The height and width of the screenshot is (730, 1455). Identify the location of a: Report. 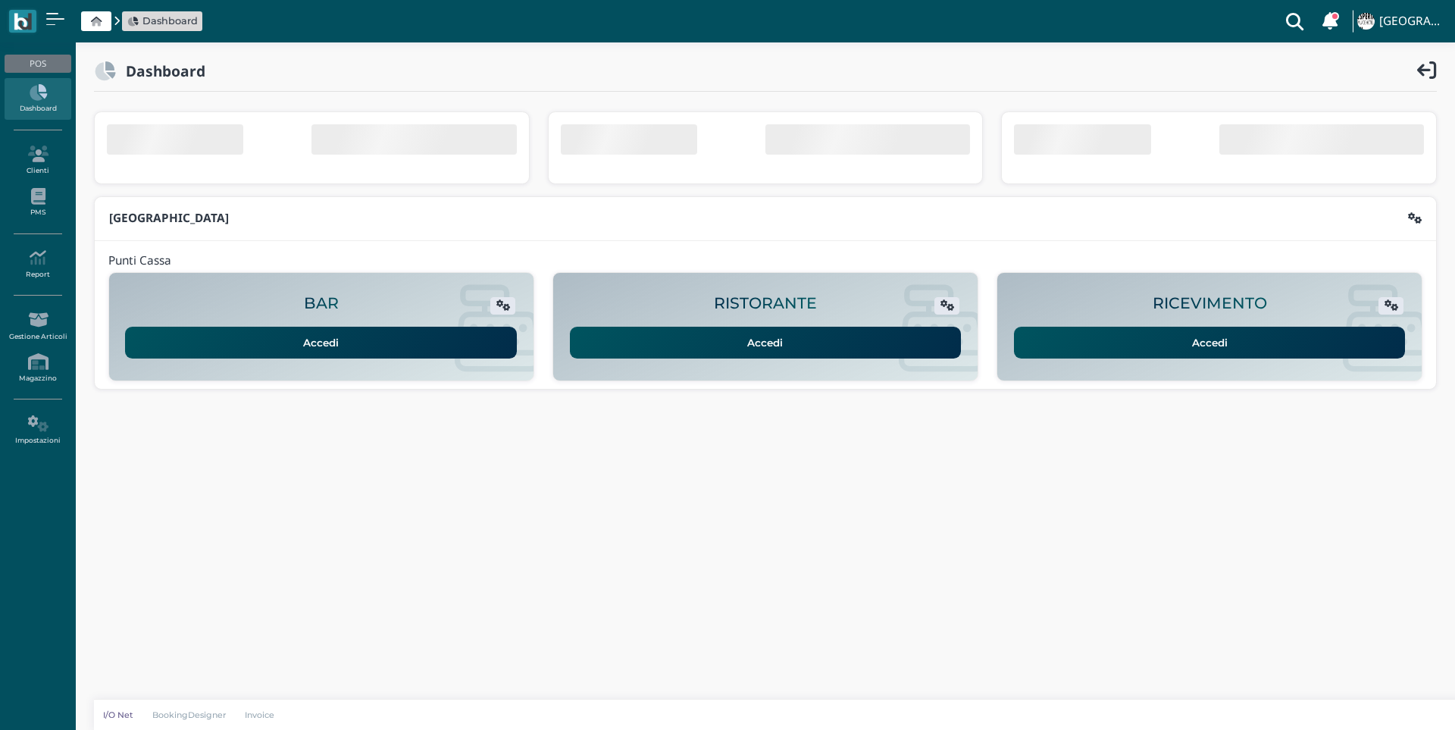
(37, 264).